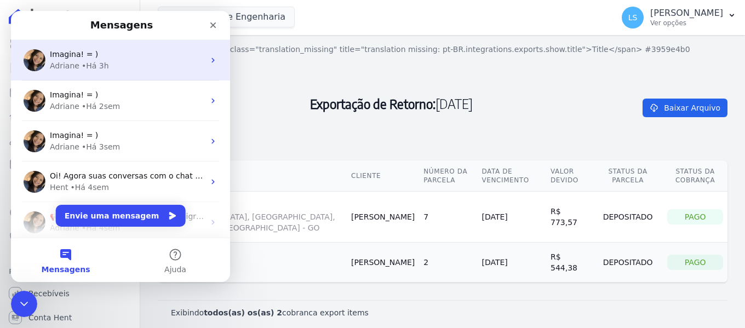  Describe the element at coordinates (569, 262) in the screenshot. I see `td: R$ 544,38` at that location.